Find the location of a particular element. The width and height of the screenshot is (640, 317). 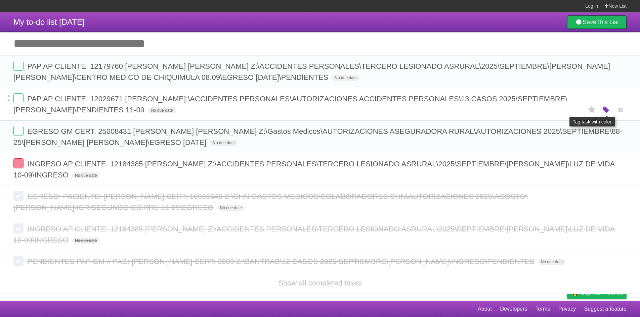

a: Privacy is located at coordinates (567, 309).